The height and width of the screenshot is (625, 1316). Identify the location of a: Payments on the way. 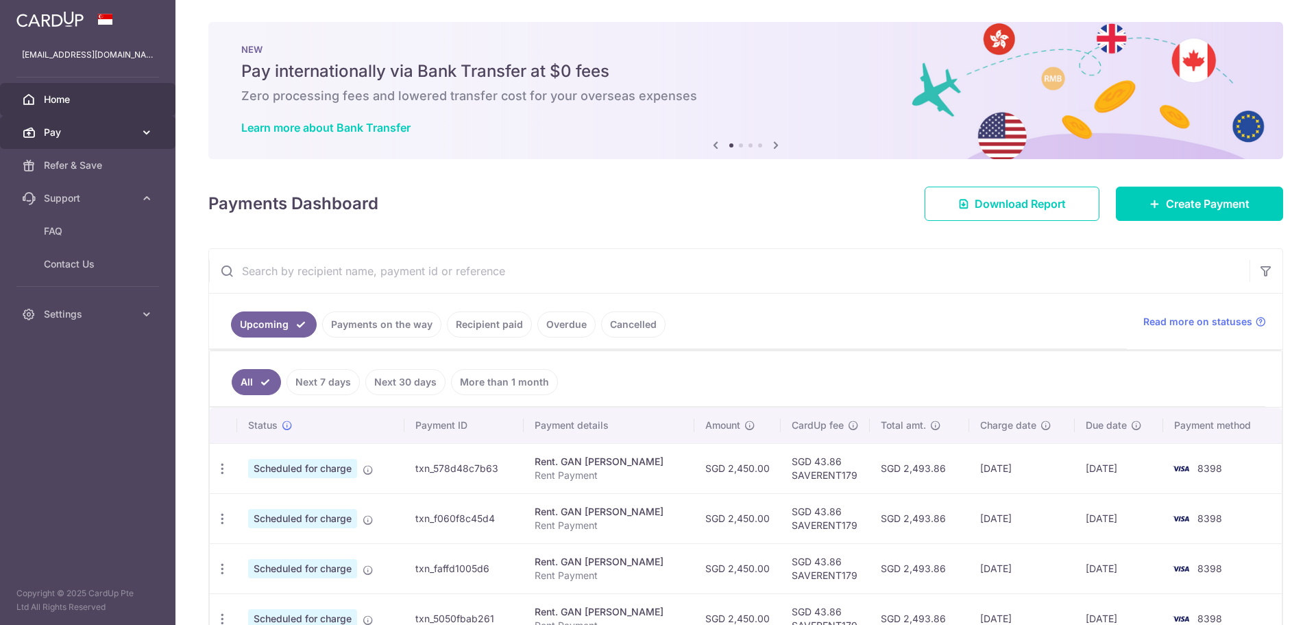
(382, 324).